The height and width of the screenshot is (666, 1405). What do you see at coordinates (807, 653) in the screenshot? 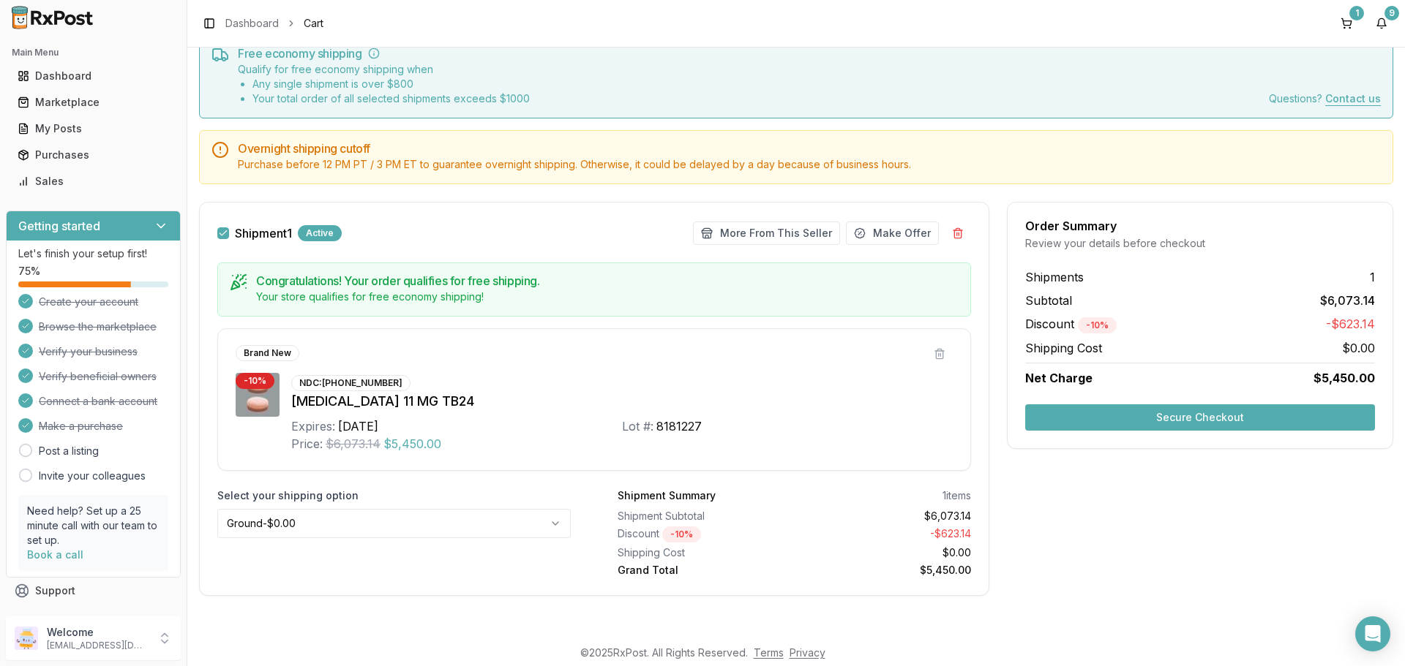
I see `a: Privacy` at bounding box center [807, 653].